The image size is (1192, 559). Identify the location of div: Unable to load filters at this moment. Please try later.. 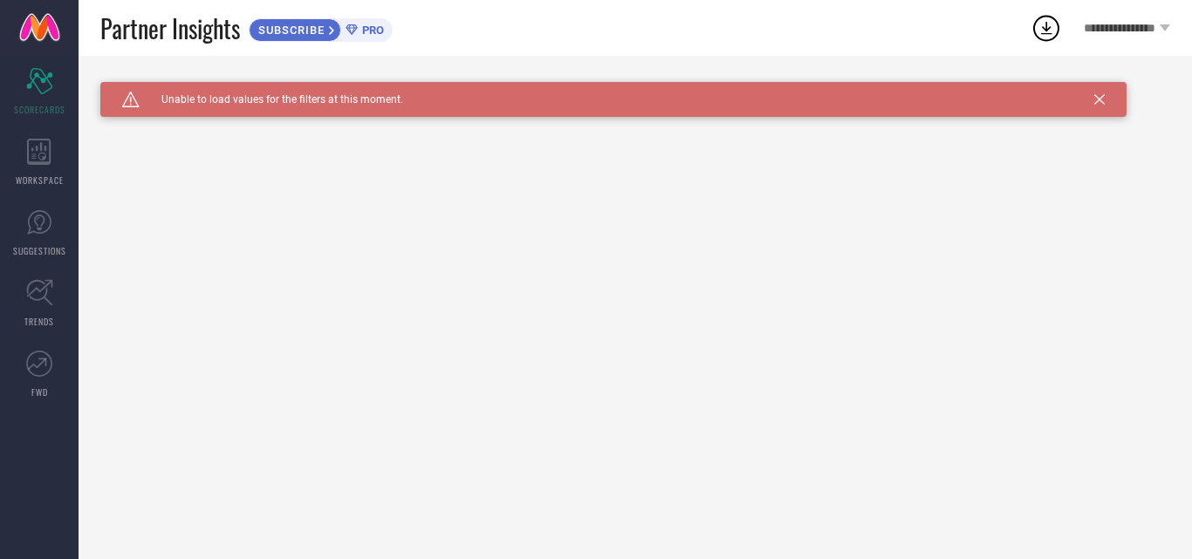
(635, 89).